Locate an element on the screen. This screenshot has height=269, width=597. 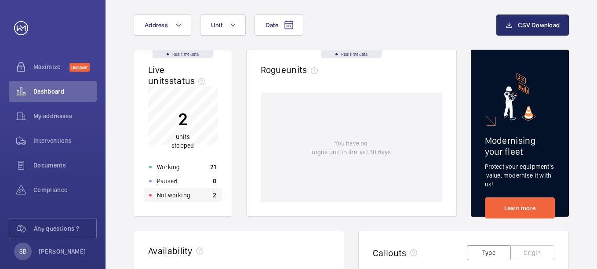
button: CSV Download is located at coordinates (532, 25).